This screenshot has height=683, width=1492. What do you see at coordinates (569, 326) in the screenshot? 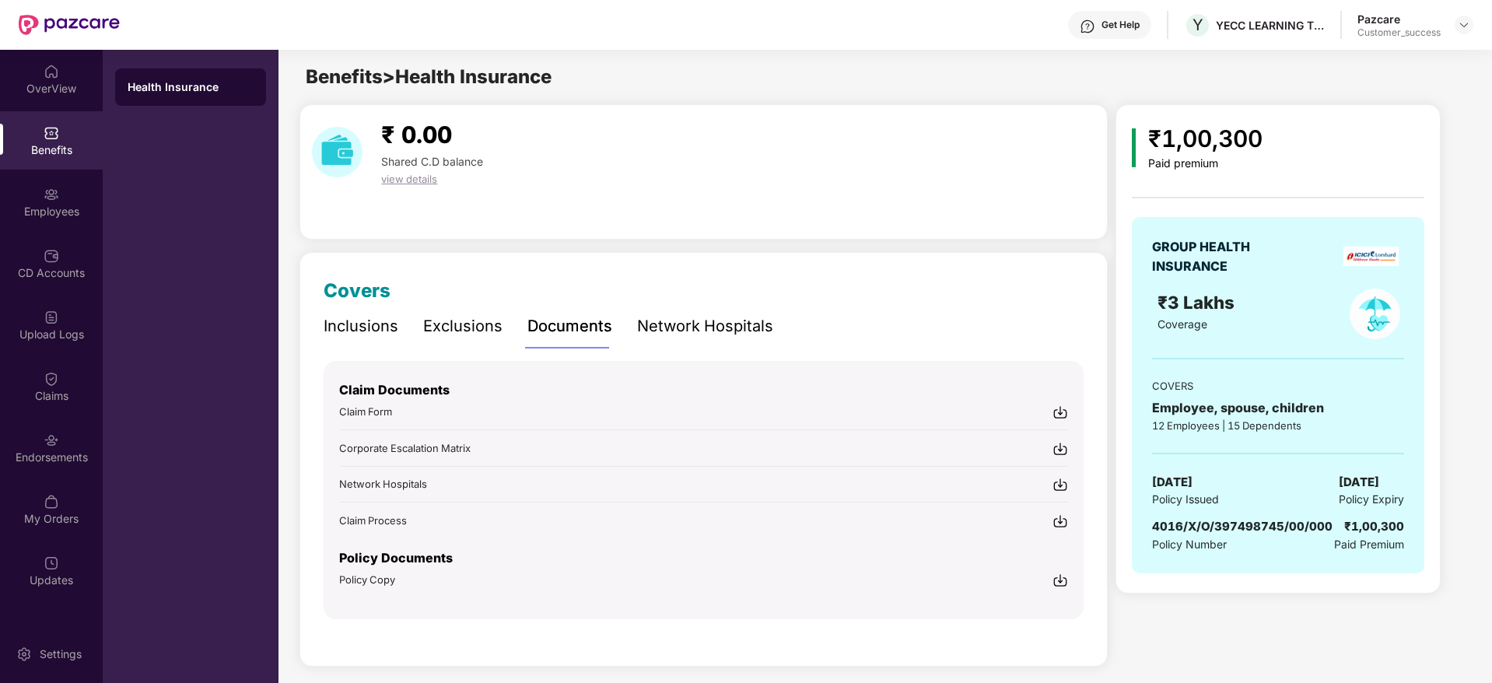
I see `div: Documents` at bounding box center [569, 326].